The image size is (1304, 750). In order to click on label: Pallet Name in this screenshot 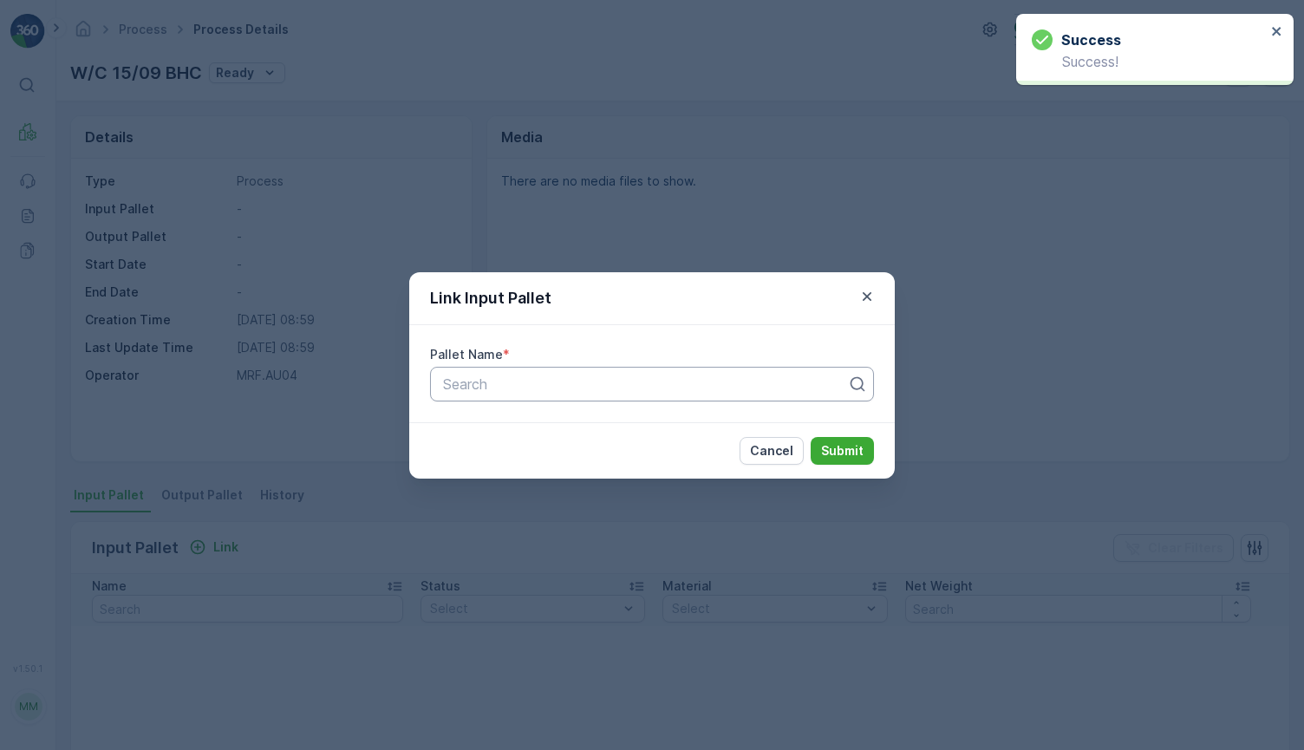, I will do `click(466, 354)`.